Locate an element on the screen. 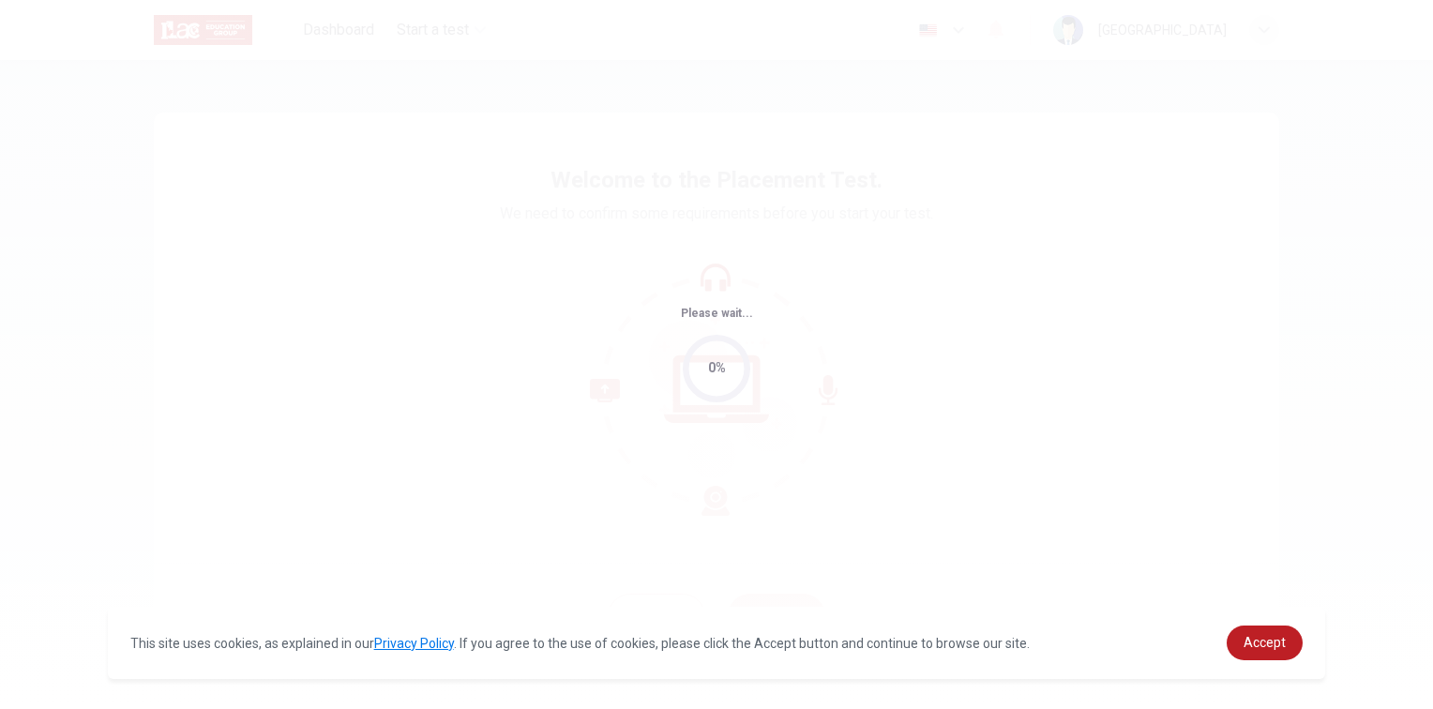 The width and height of the screenshot is (1433, 709). a: Privacy Policy is located at coordinates (414, 643).